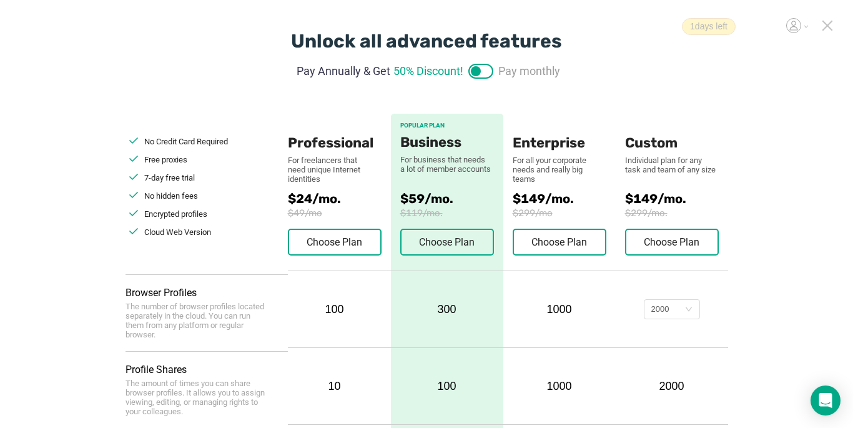  I want to click on div: a lot of member accounts, so click(447, 169).